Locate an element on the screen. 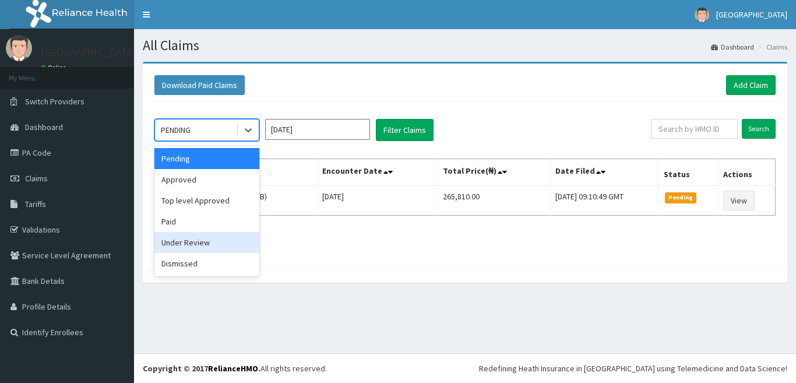  span: Claims is located at coordinates (36, 178).